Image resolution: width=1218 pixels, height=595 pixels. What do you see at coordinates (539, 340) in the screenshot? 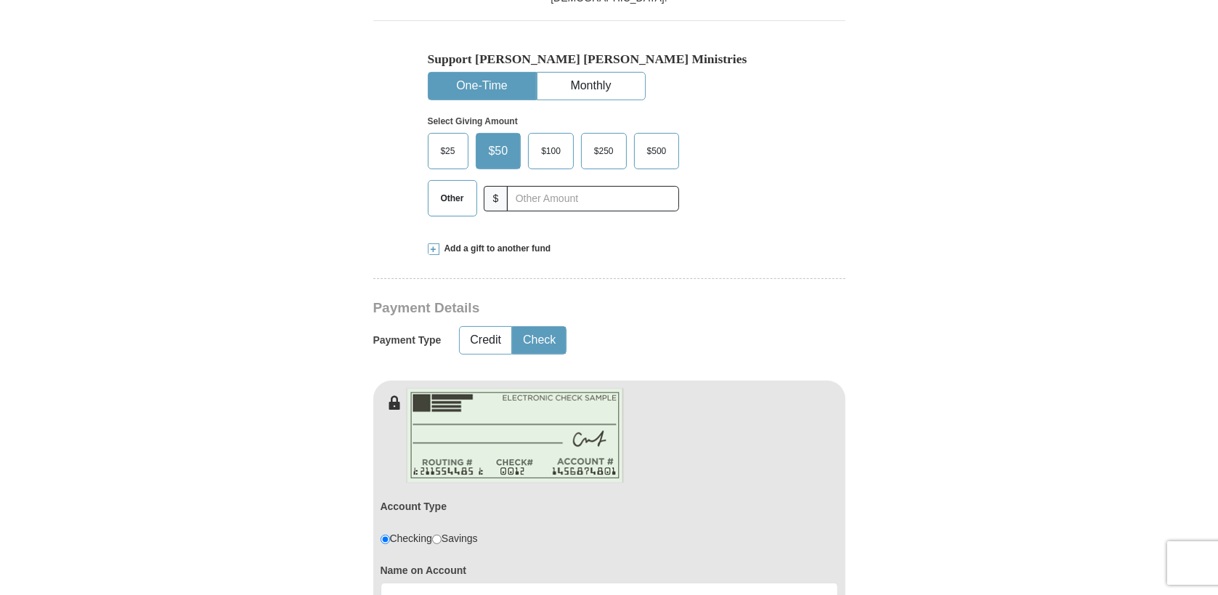
I see `button: Check` at bounding box center [539, 340].